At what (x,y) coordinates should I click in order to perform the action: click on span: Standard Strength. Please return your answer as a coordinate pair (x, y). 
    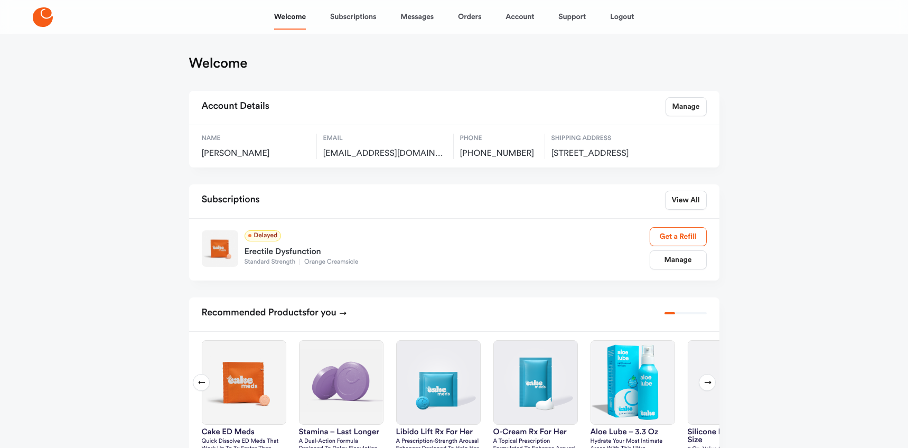
    Looking at the image, I should click on (272, 262).